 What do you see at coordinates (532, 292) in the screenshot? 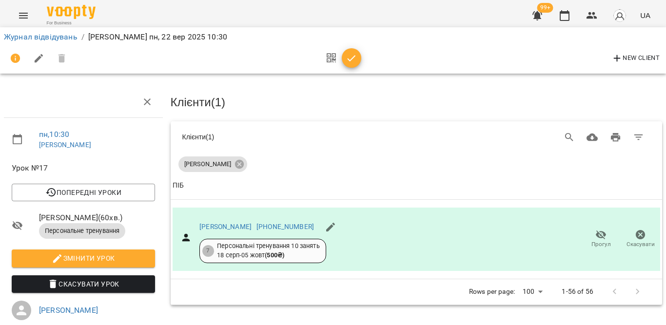
I see `div: 100` at bounding box center [532, 292].